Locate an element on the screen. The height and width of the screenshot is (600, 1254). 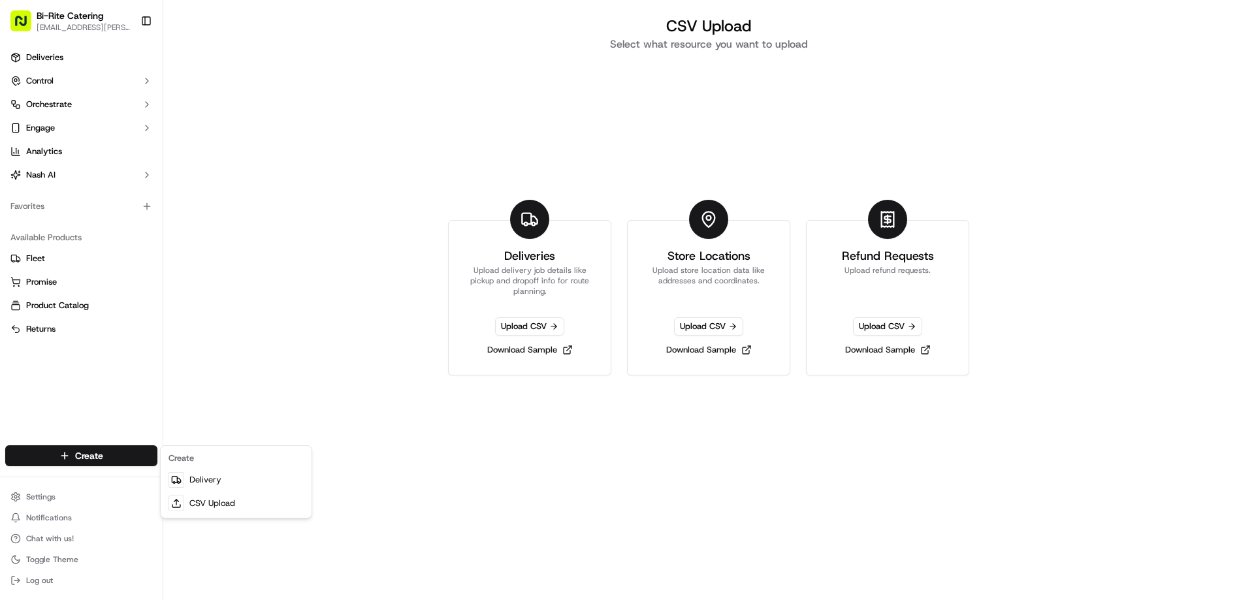
h1: CSV Upload is located at coordinates (708, 26).